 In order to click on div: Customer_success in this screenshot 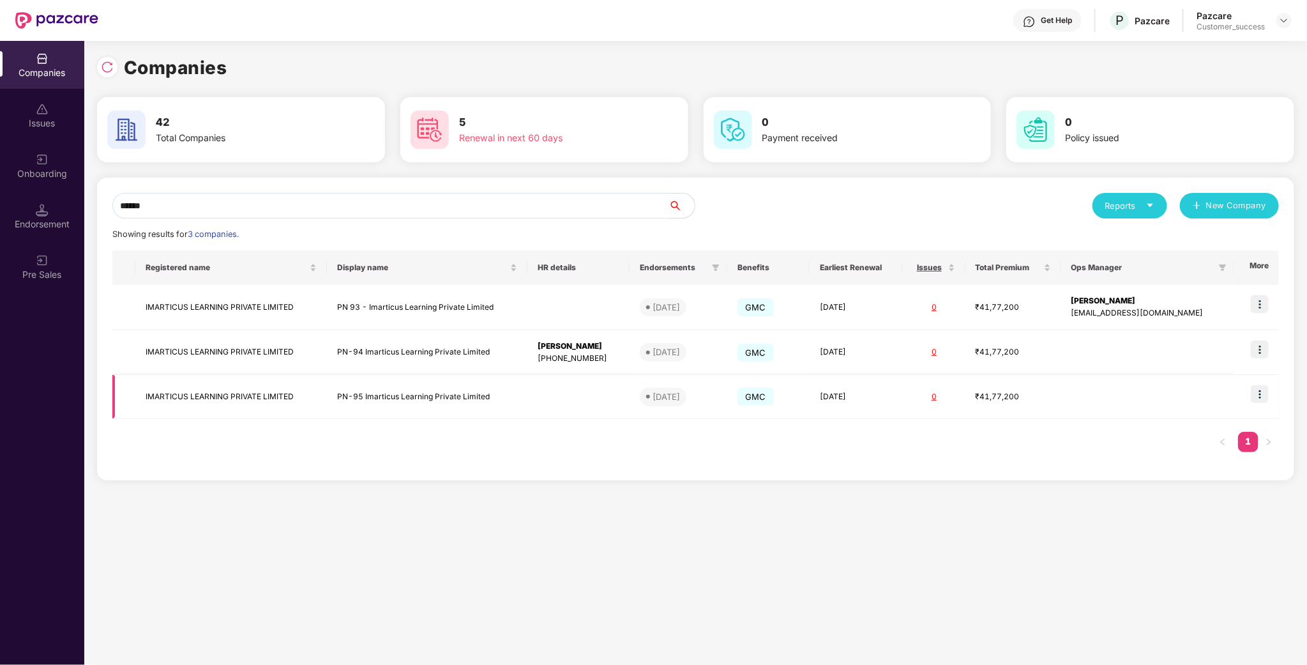, I will do `click(1231, 27)`.